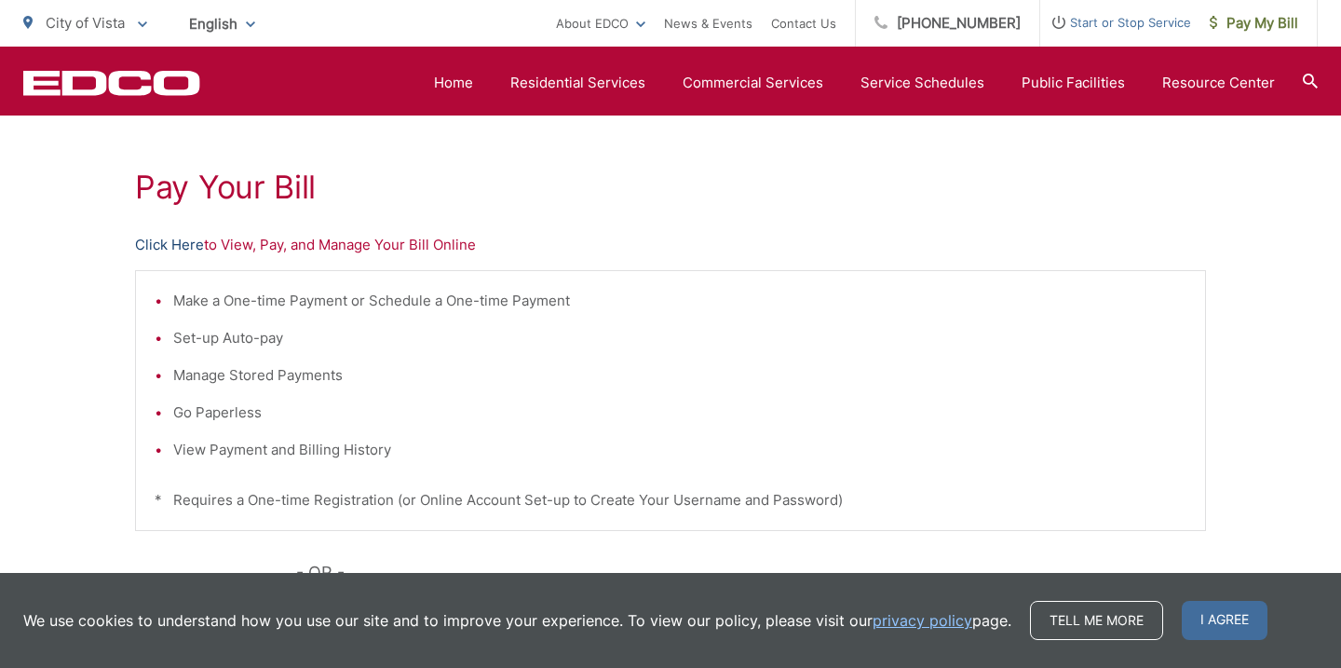  What do you see at coordinates (454, 83) in the screenshot?
I see `a: Home` at bounding box center [454, 83].